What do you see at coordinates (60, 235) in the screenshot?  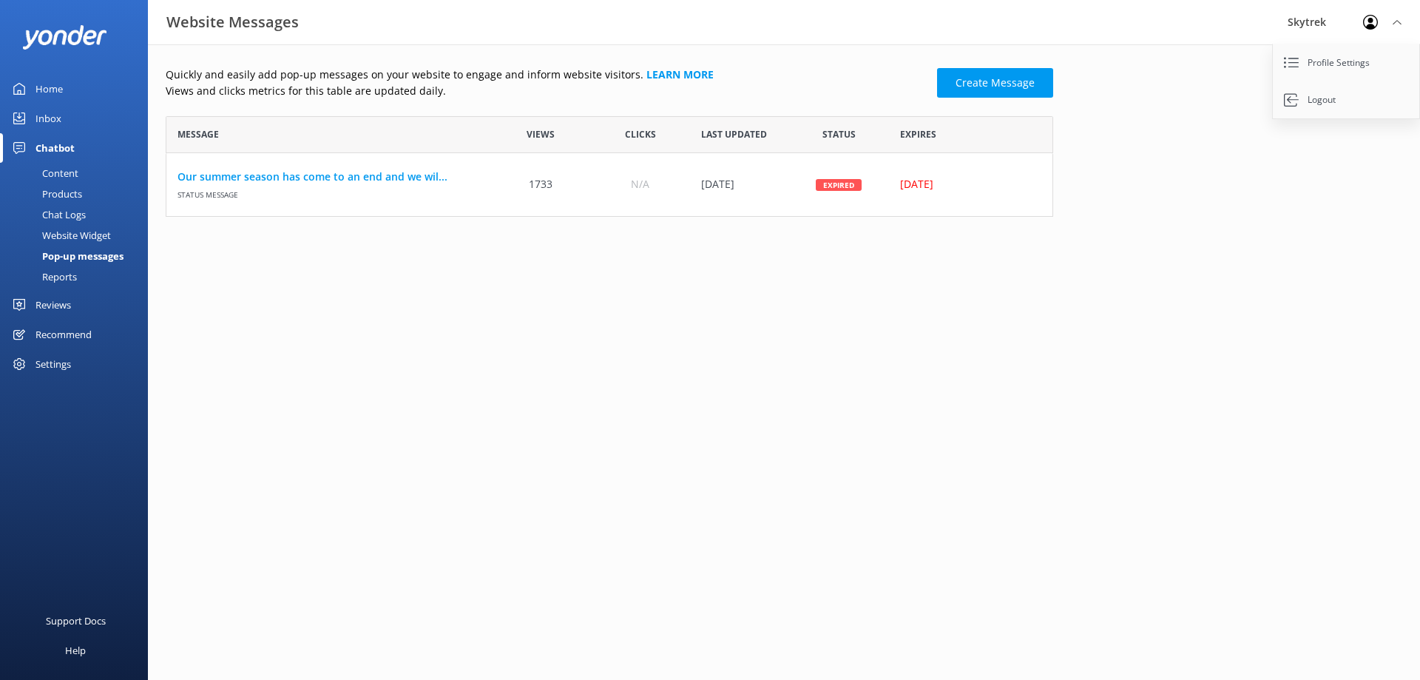 I see `div: Website Widget` at bounding box center [60, 235].